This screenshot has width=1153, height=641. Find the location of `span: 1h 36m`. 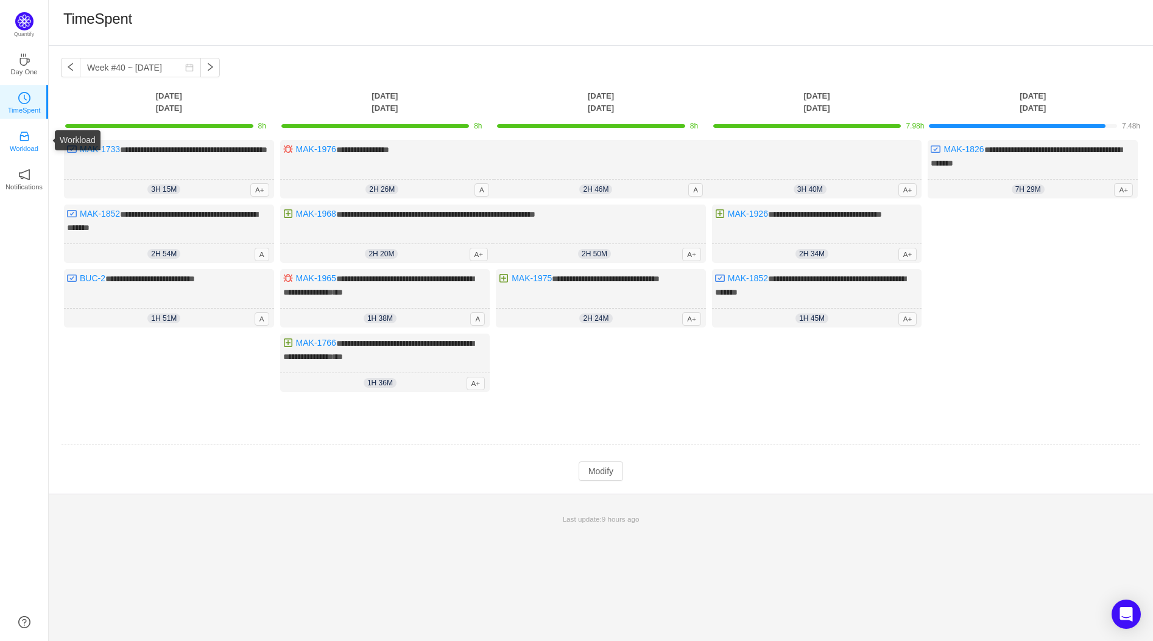

span: 1h 36m is located at coordinates (380, 383).